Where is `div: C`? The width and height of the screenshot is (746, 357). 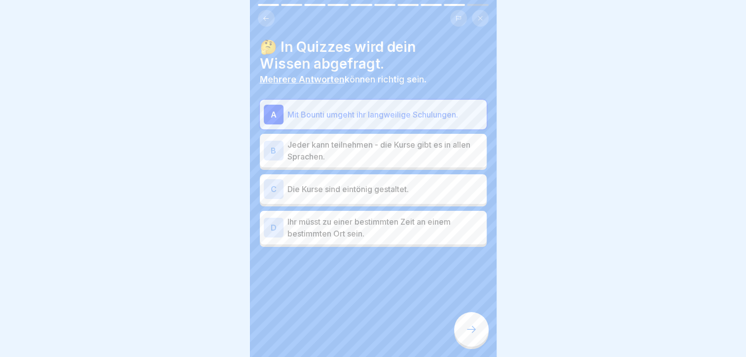
div: C is located at coordinates (274, 189).